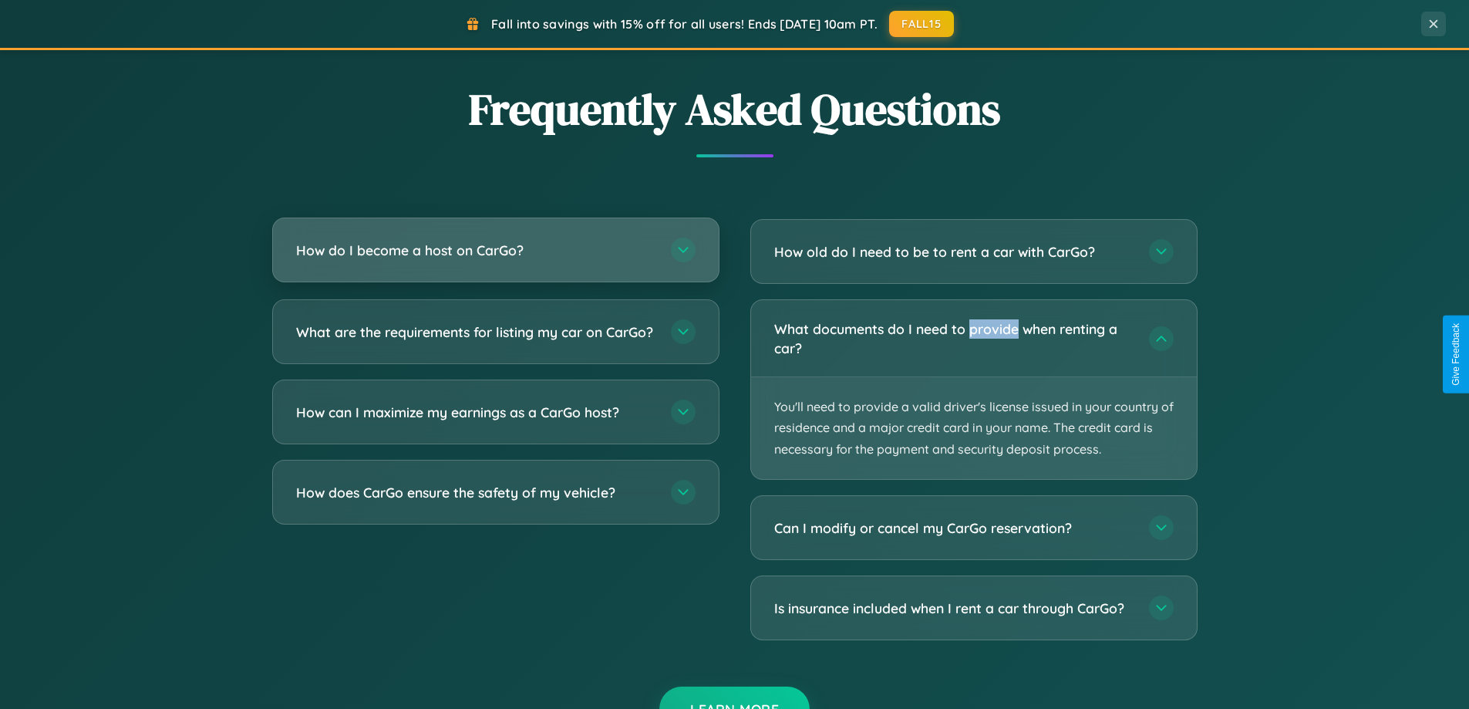  Describe the element at coordinates (954, 608) in the screenshot. I see `h3: Is insurance included when I rent a car through CarGo?` at that location.